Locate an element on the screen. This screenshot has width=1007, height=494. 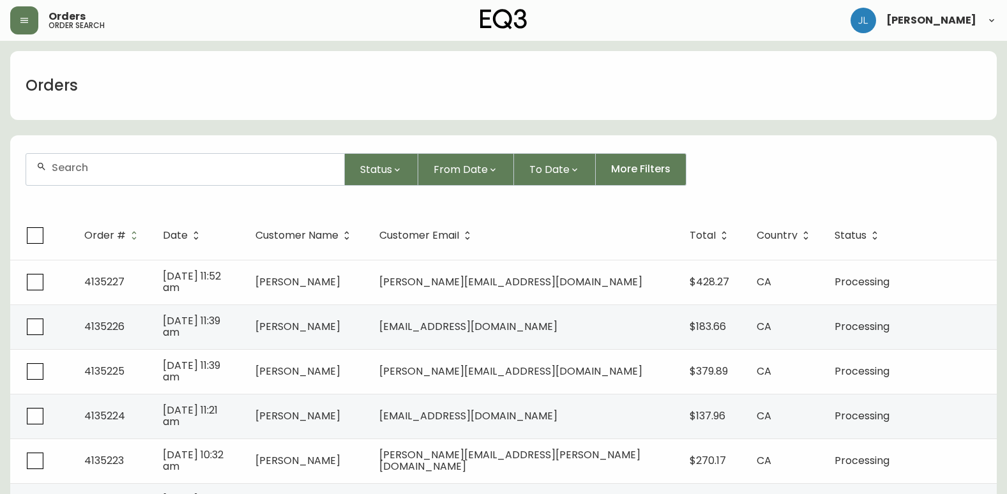
input: Search is located at coordinates (193, 167).